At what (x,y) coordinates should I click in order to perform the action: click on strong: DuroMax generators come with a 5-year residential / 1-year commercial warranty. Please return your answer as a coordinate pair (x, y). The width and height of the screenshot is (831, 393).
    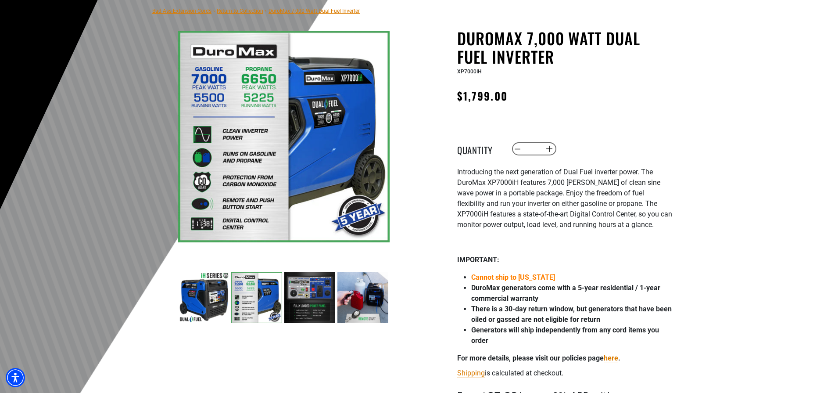
    Looking at the image, I should click on (565, 293).